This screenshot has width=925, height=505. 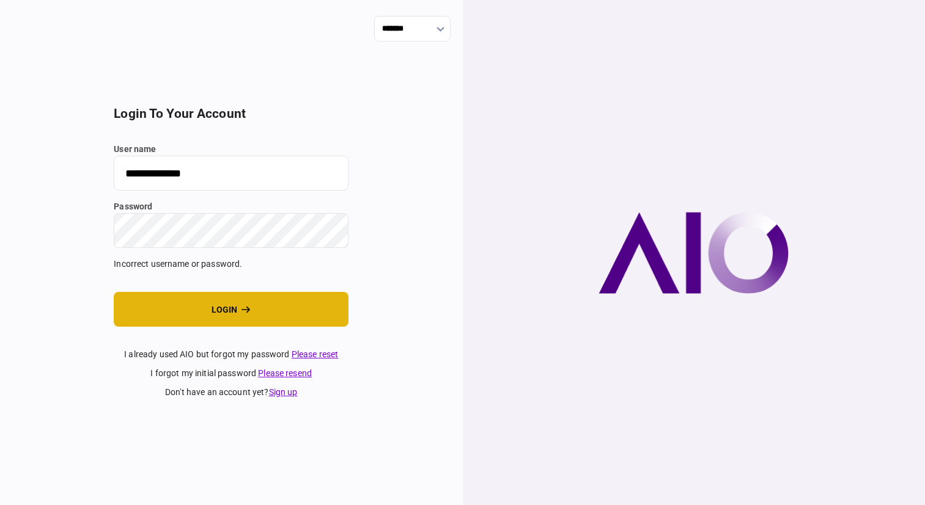 I want to click on a: Please resend, so click(x=285, y=373).